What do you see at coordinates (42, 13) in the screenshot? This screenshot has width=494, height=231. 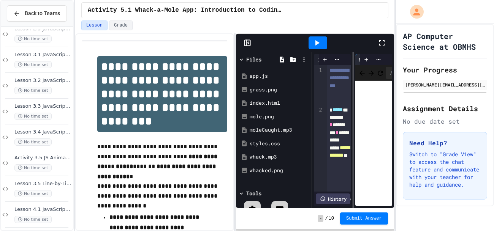 I see `span: Back to Teams` at bounding box center [42, 13].